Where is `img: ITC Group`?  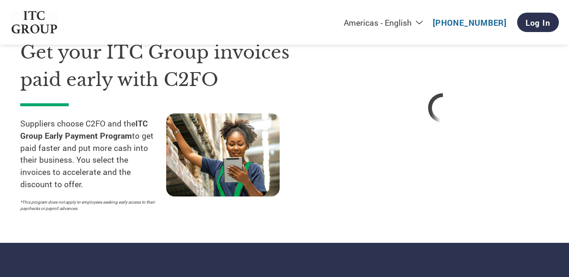 img: ITC Group is located at coordinates (35, 22).